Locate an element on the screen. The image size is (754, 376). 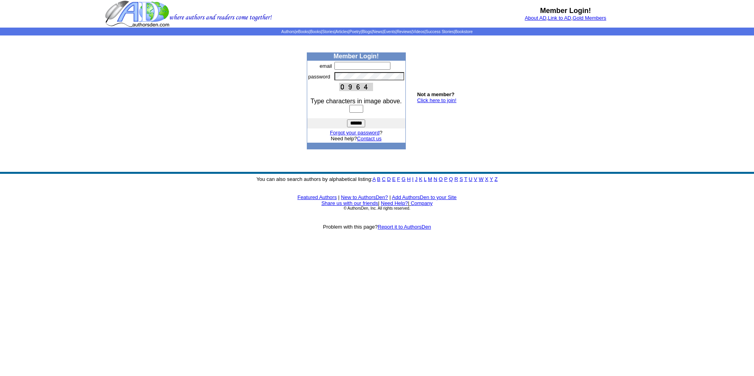
a: X is located at coordinates (486, 179).